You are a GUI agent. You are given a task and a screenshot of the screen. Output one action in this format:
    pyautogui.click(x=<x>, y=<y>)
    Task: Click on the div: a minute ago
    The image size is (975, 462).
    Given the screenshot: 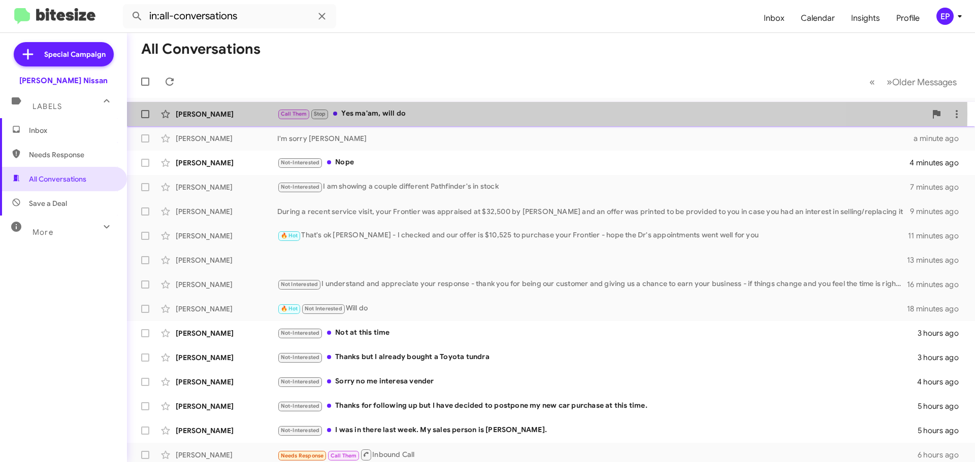 What is the action you would take?
    pyautogui.click(x=940, y=139)
    